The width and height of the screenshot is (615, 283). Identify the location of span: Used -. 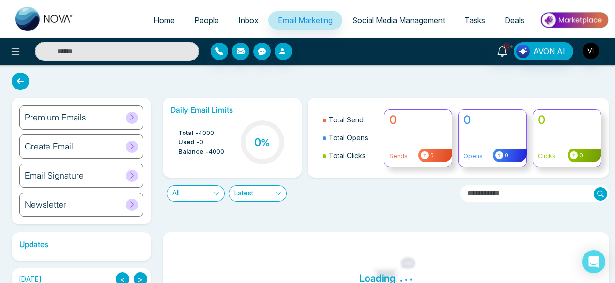
(189, 142).